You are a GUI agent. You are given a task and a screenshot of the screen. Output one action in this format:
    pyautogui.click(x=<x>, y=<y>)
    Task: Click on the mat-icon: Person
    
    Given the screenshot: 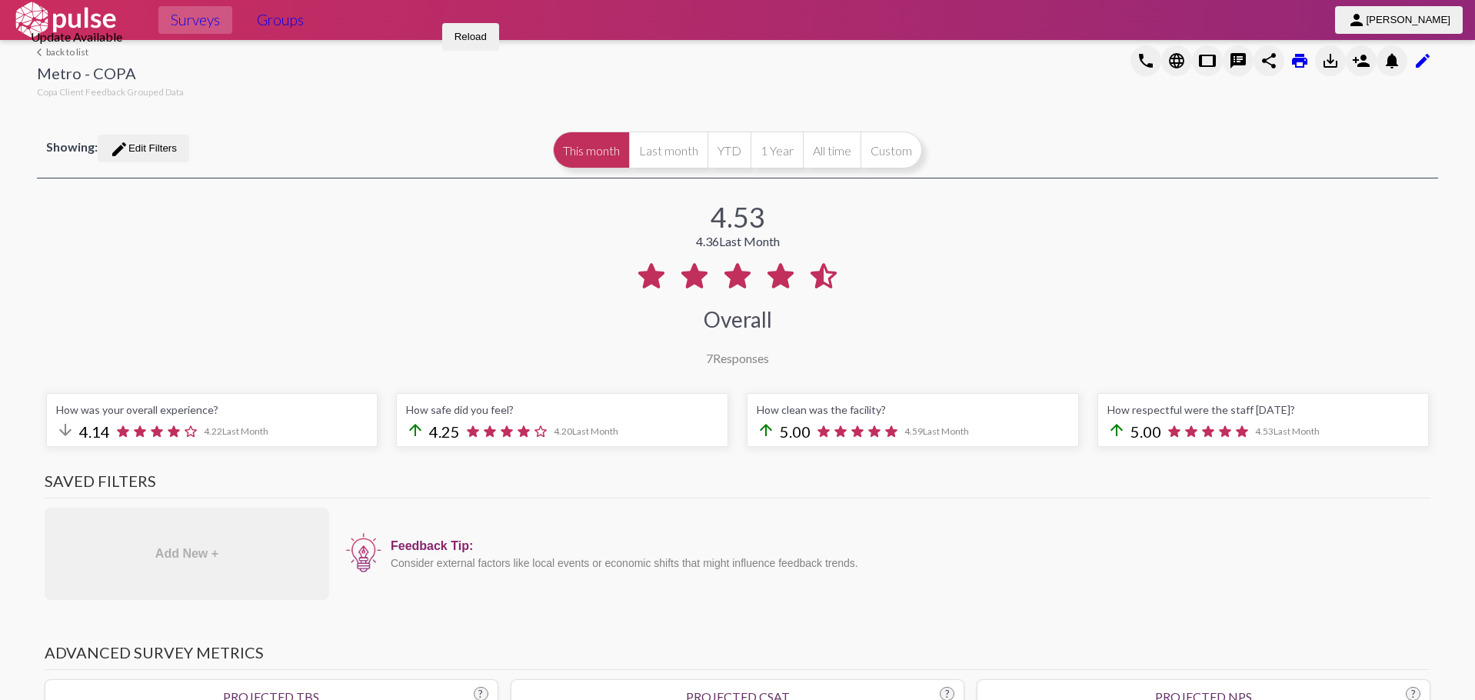 What is the action you would take?
    pyautogui.click(x=1361, y=61)
    